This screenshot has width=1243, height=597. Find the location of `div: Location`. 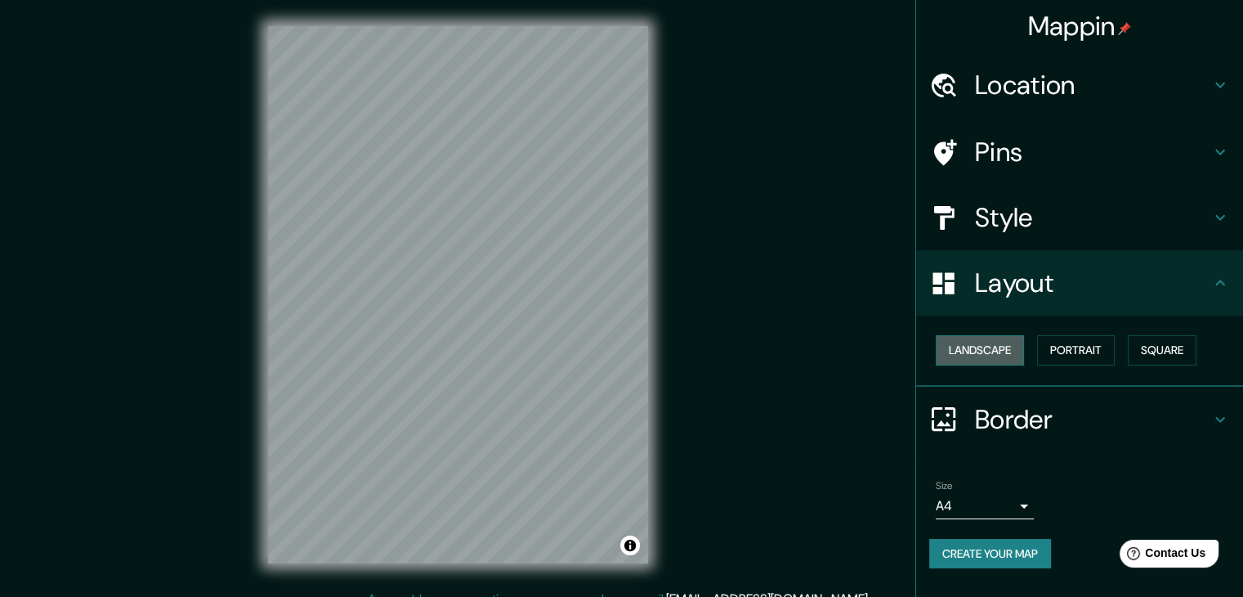

div: Location is located at coordinates (1080, 85).